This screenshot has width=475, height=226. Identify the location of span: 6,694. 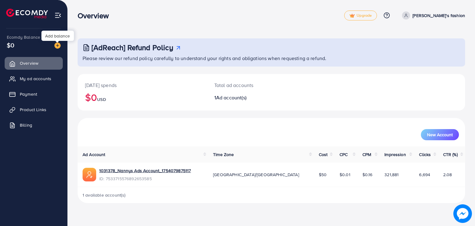
(424, 174).